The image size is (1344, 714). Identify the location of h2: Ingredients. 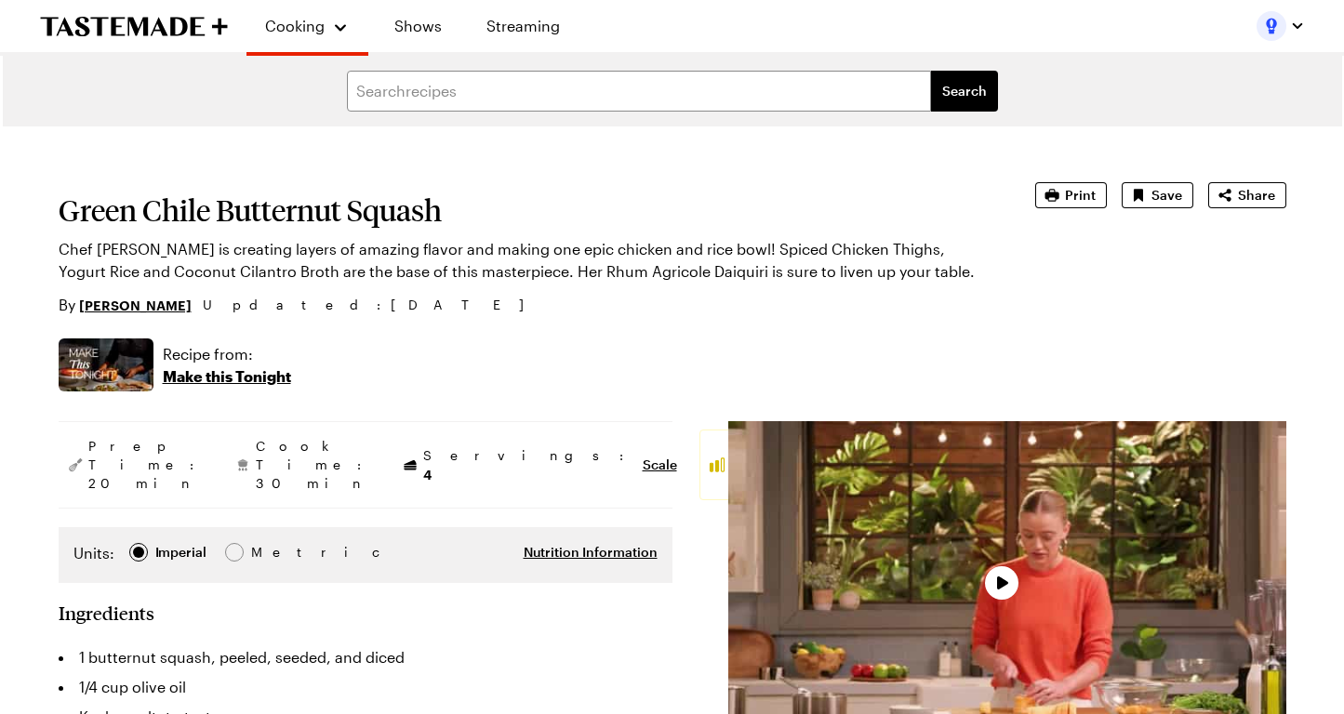
(106, 613).